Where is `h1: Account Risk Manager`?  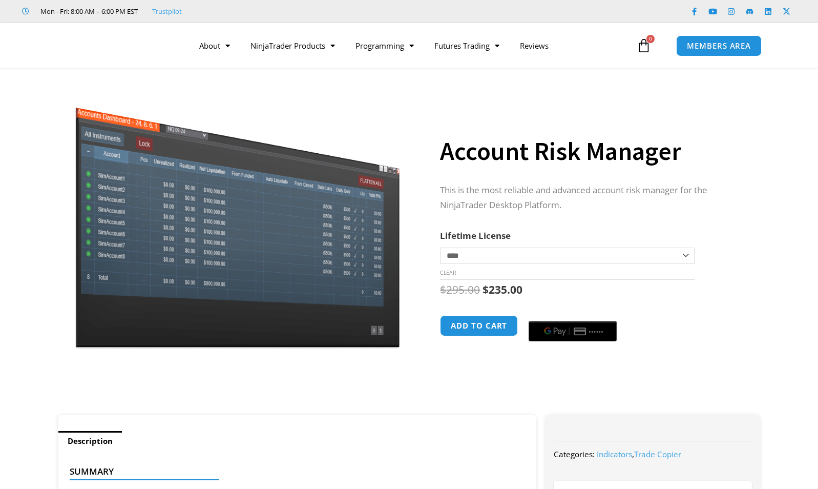 h1: Account Risk Manager is located at coordinates (590, 151).